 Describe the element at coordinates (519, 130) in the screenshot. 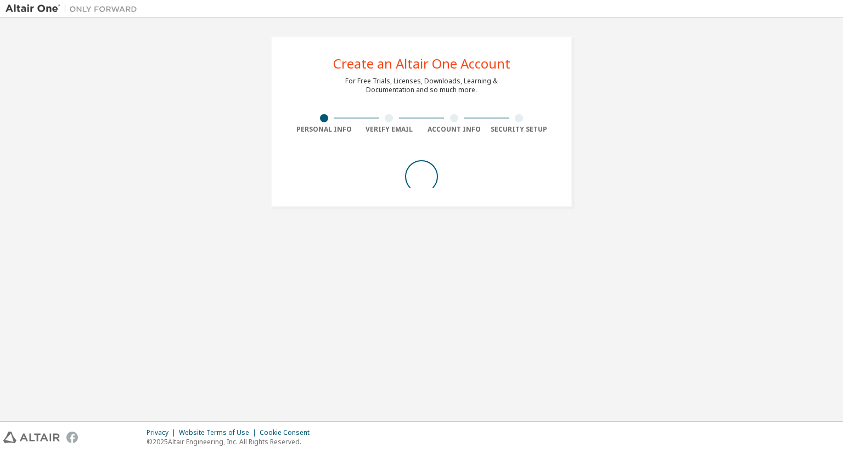

I see `div: Security Setup` at that location.